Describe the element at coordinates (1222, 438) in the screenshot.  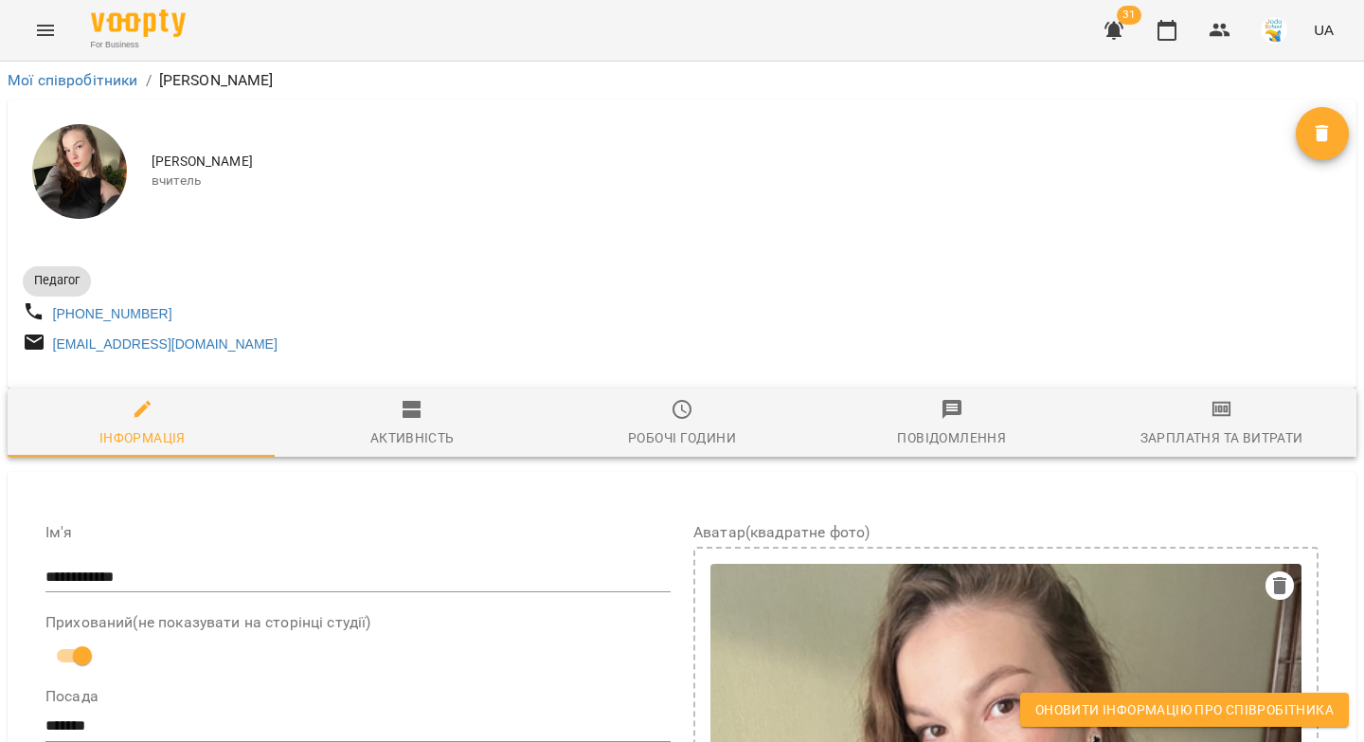
I see `div: Зарплатня та Витрати` at that location.